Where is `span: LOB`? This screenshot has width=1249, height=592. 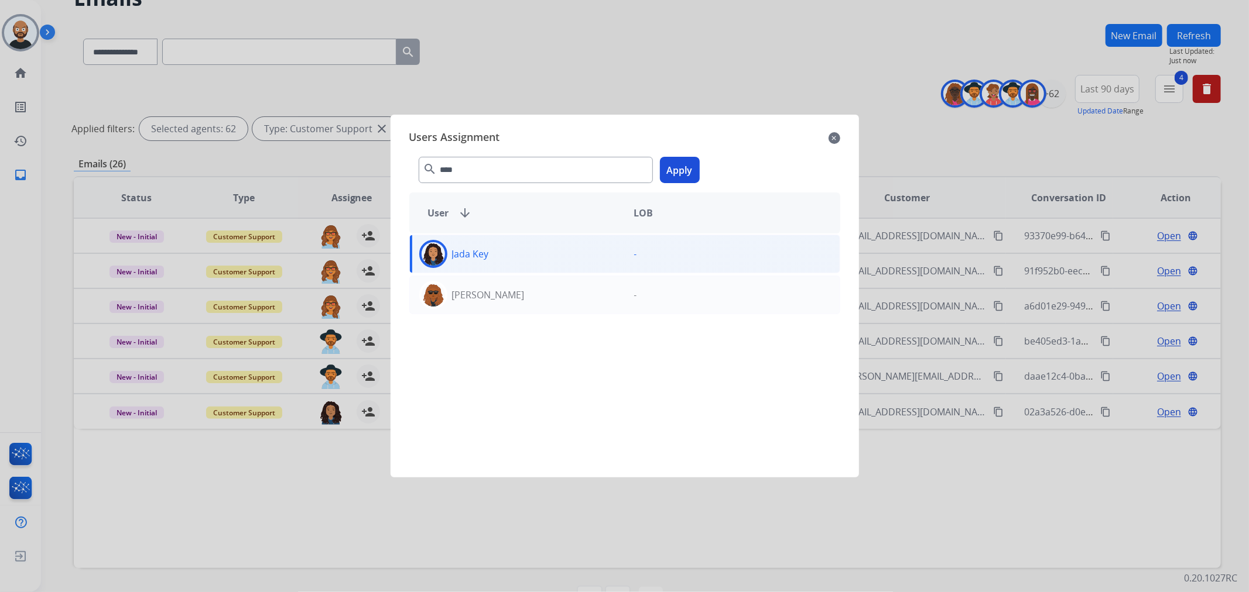 span: LOB is located at coordinates (643, 213).